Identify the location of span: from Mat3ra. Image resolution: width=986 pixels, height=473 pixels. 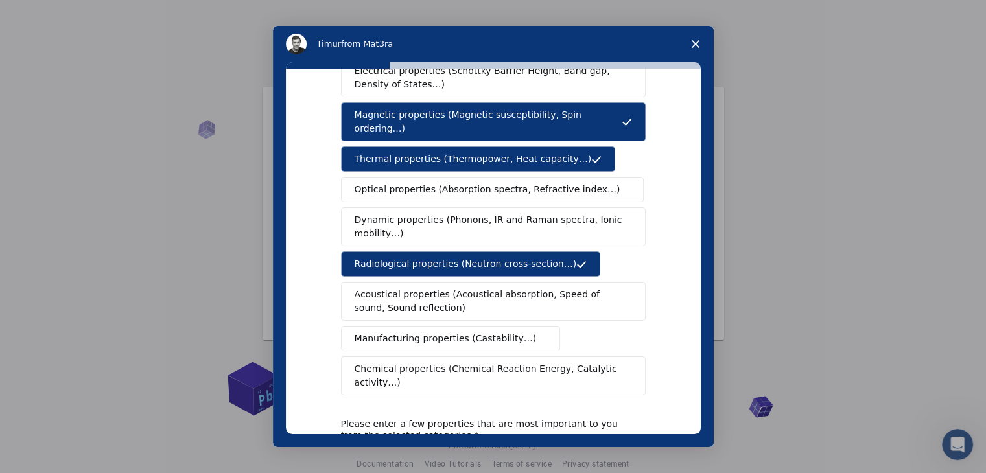
(367, 43).